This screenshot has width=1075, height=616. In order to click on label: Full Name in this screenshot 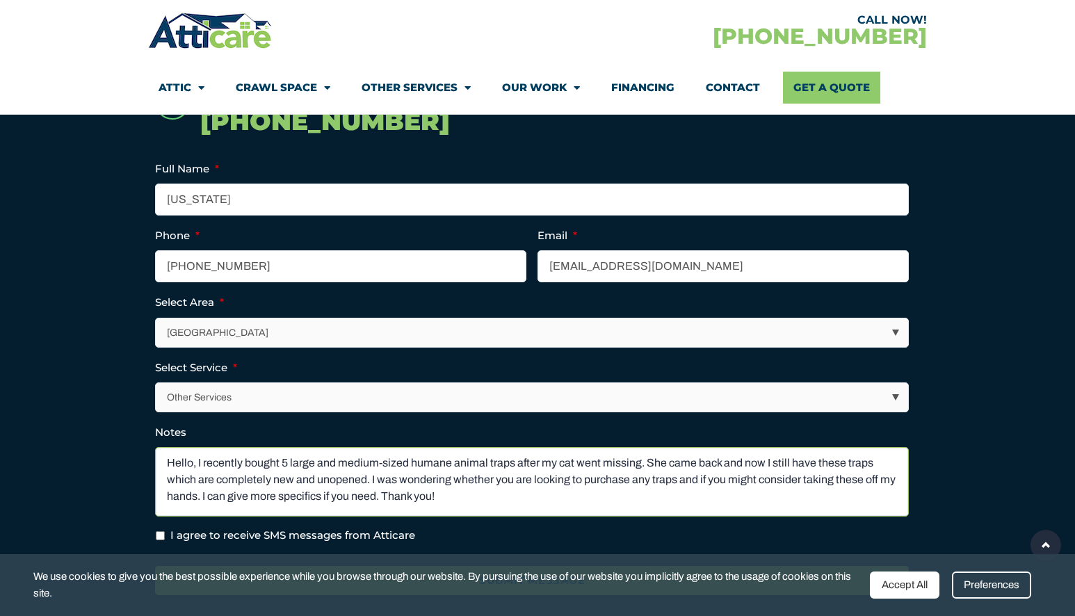, I will do `click(187, 169)`.